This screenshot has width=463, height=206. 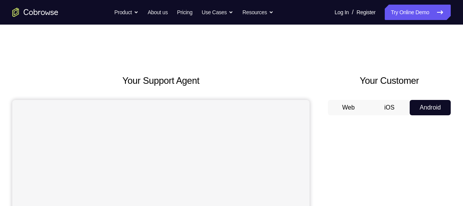 What do you see at coordinates (389, 81) in the screenshot?
I see `h2: Your Customer` at bounding box center [389, 81].